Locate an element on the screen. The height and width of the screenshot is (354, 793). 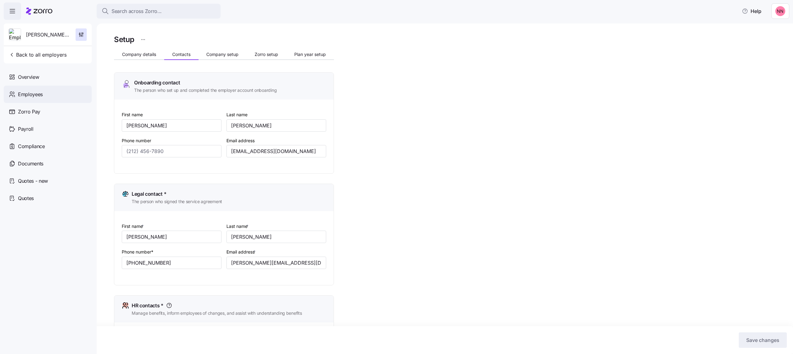
span: Payroll is located at coordinates (26, 129).